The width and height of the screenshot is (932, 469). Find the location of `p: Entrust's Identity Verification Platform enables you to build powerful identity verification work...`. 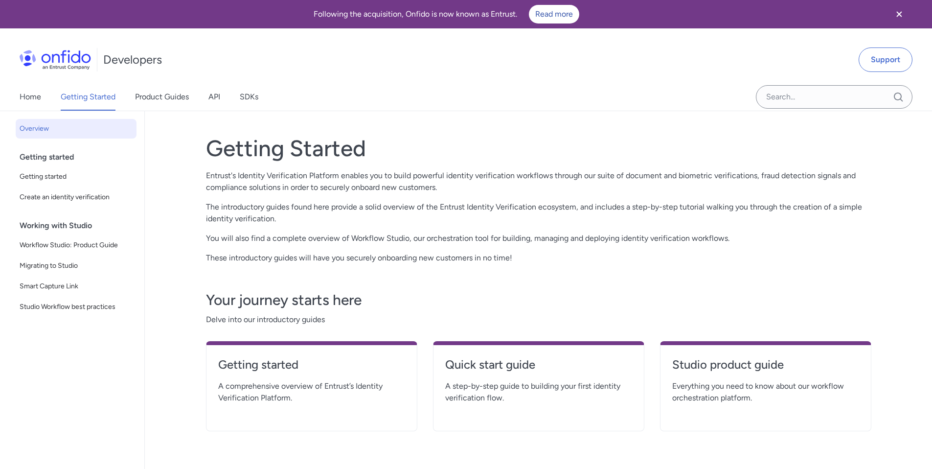

p: Entrust's Identity Verification Platform enables you to build powerful identity verification work... is located at coordinates (539, 182).